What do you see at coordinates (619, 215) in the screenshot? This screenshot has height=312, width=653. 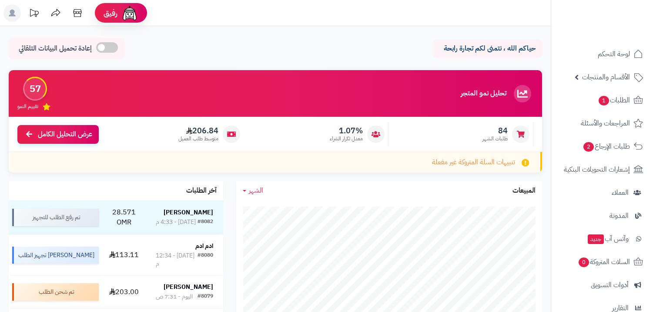 I see `span: المدونة` at bounding box center [619, 215].